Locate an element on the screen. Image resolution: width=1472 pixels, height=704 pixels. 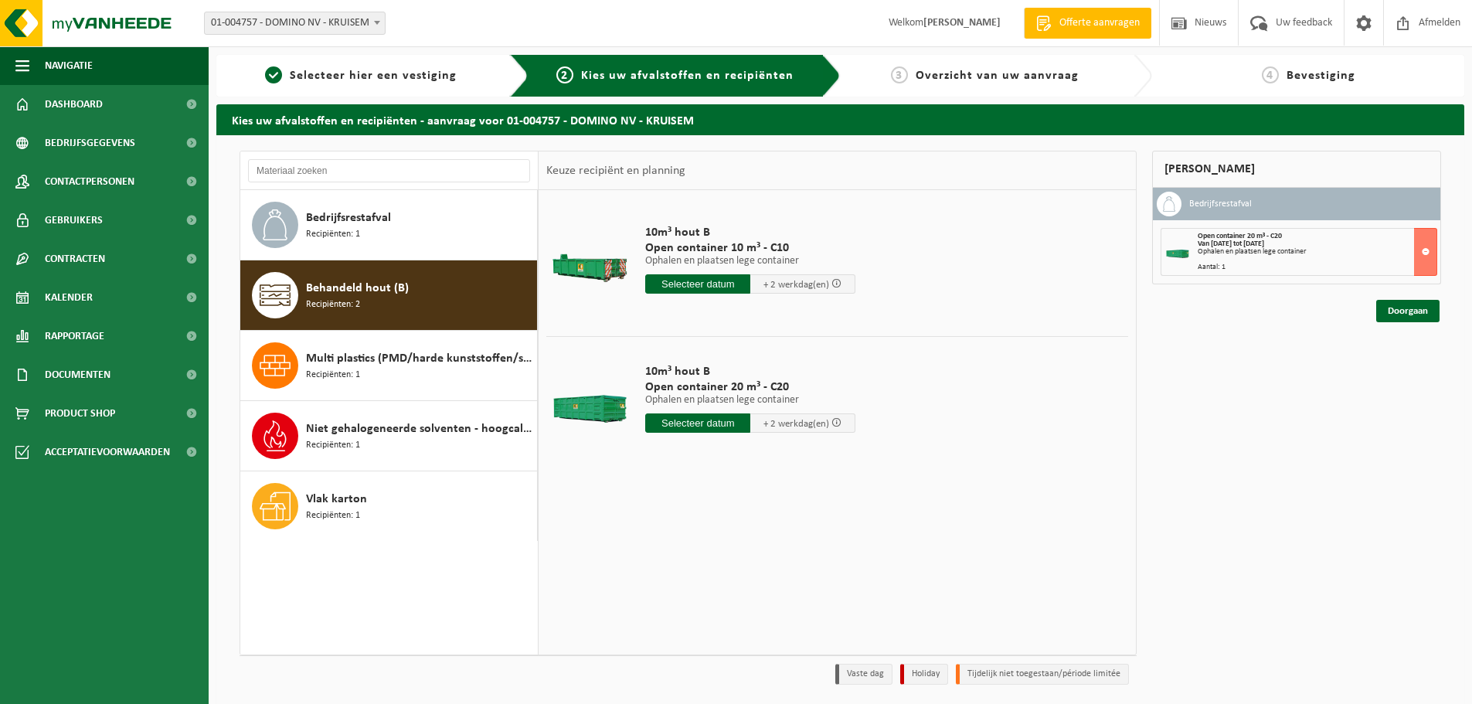
li: Tijdelijk niet toegestaan/période limitée is located at coordinates (1042, 674).